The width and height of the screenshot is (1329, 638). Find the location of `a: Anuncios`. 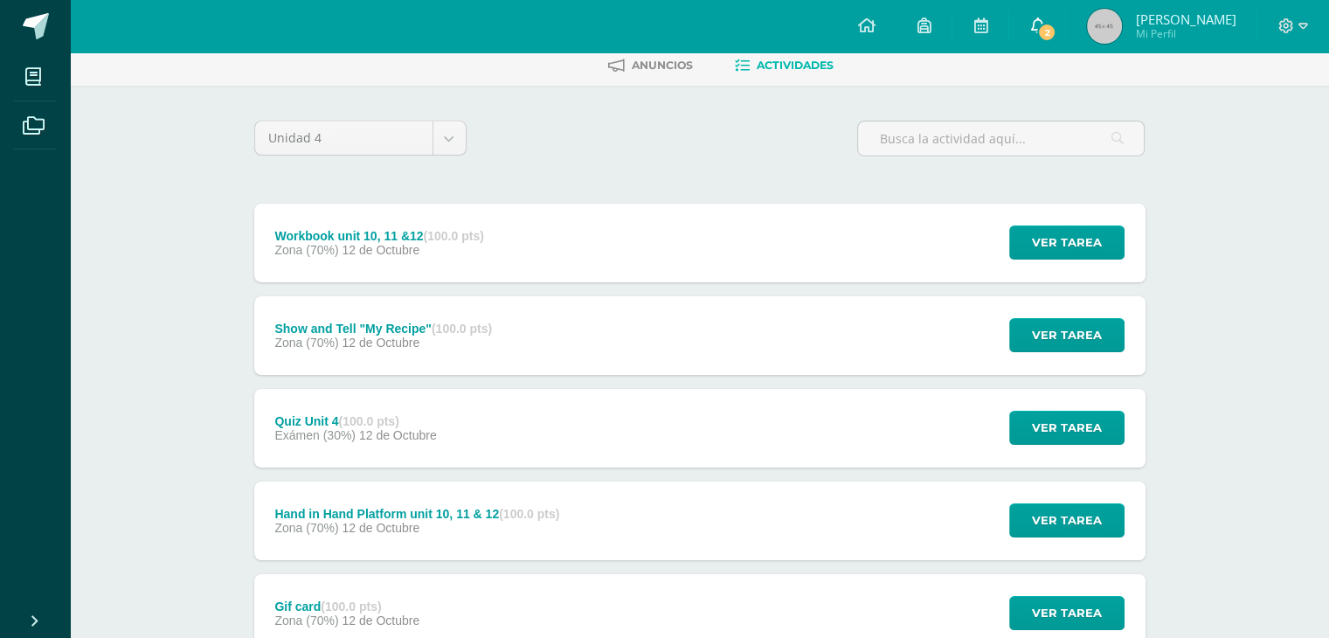

a: Anuncios is located at coordinates (650, 66).